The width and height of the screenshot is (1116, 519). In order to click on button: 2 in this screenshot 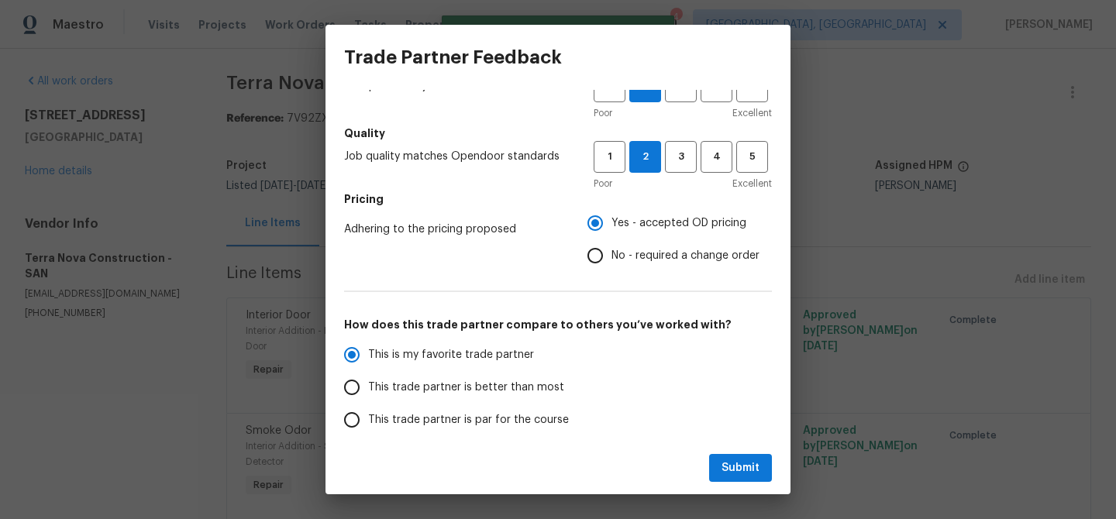, I will do `click(645, 156)`.